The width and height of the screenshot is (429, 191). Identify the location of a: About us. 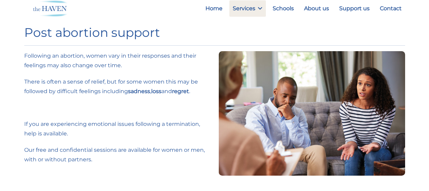
(316, 9).